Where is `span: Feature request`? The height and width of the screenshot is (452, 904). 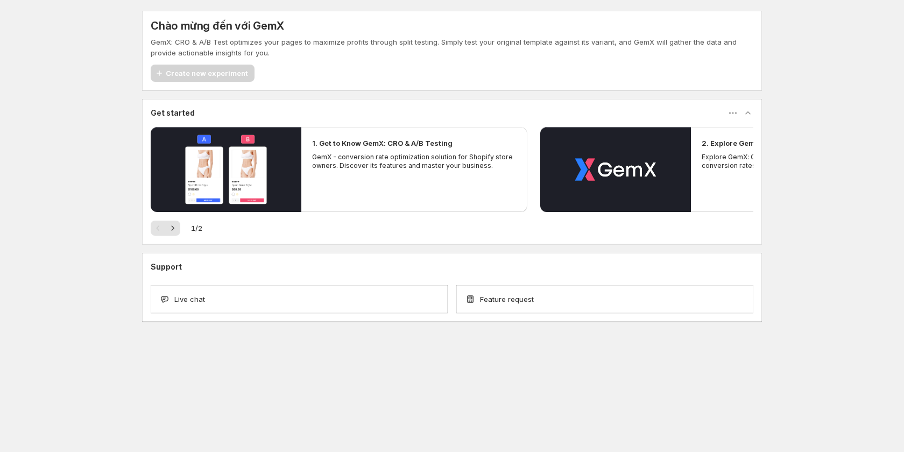
span: Feature request is located at coordinates (507, 299).